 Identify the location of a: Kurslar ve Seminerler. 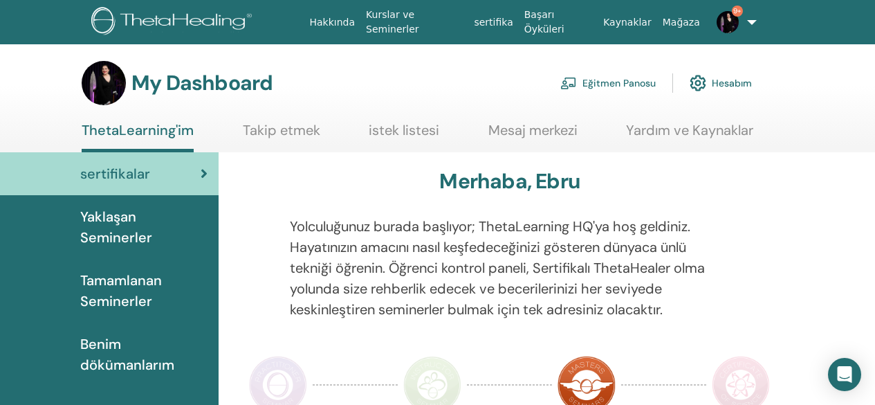
(414, 22).